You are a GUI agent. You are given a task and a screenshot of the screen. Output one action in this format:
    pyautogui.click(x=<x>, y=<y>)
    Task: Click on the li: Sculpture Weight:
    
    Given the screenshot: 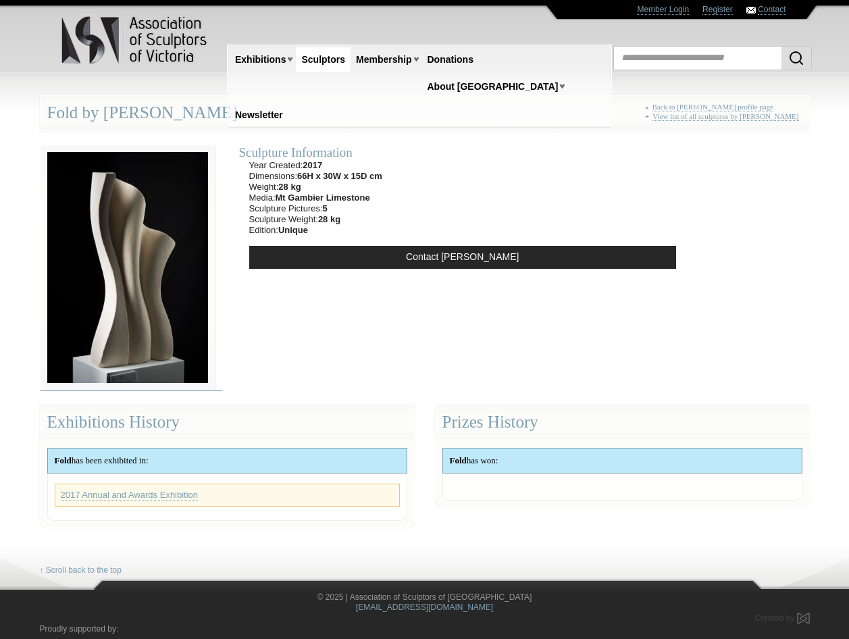 What is the action you would take?
    pyautogui.click(x=315, y=219)
    